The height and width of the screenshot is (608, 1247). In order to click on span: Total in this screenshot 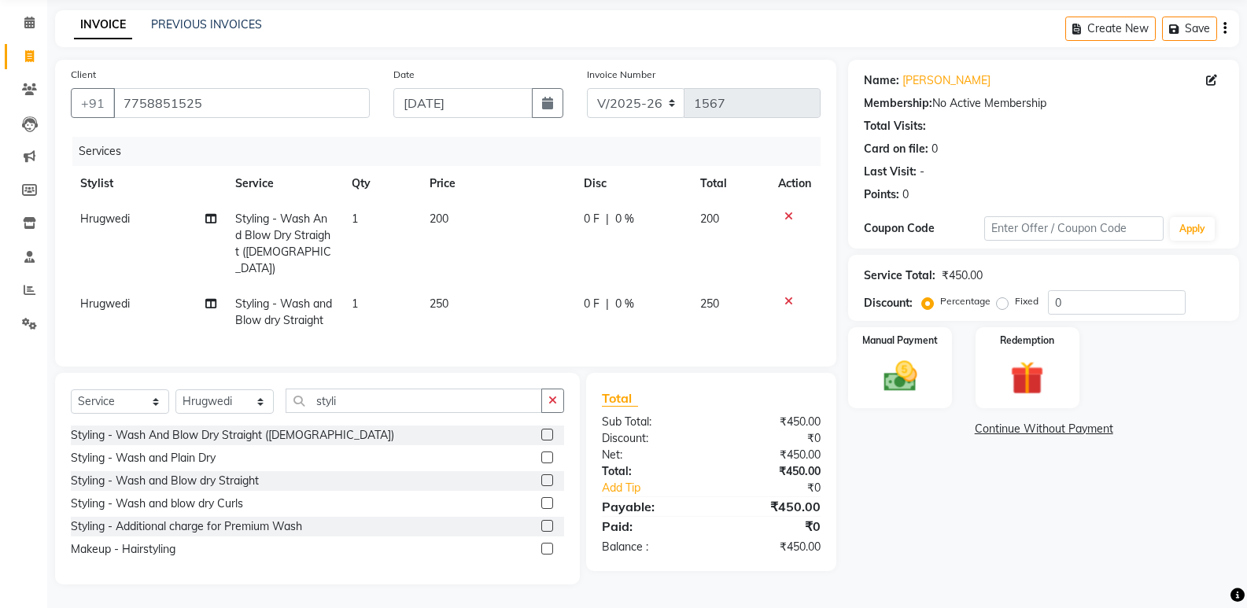, I will do `click(620, 398)`.